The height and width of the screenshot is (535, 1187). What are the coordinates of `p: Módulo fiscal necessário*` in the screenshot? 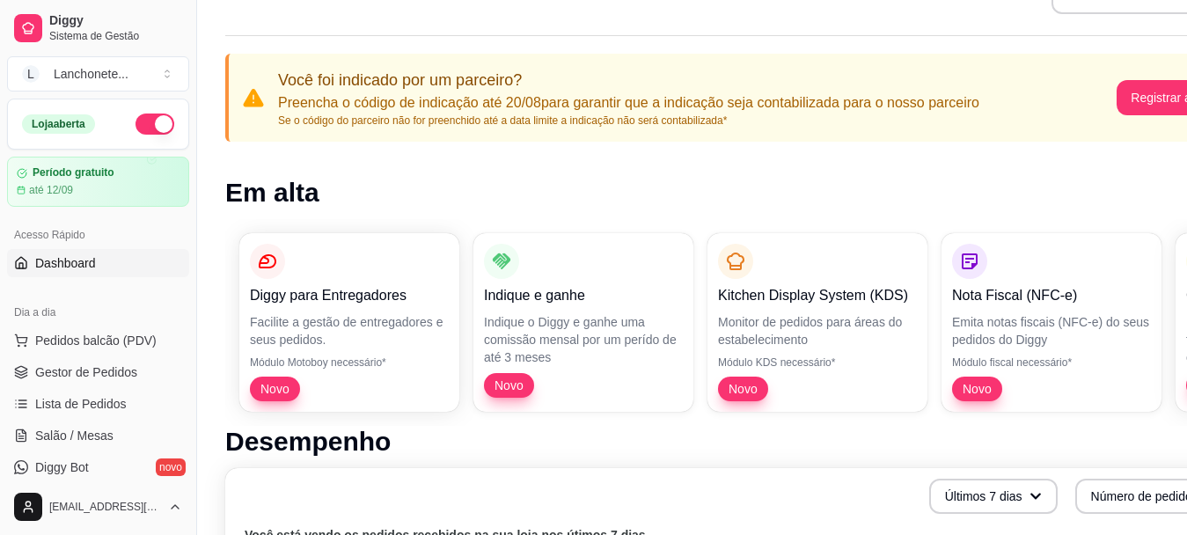 It's located at (1052, 363).